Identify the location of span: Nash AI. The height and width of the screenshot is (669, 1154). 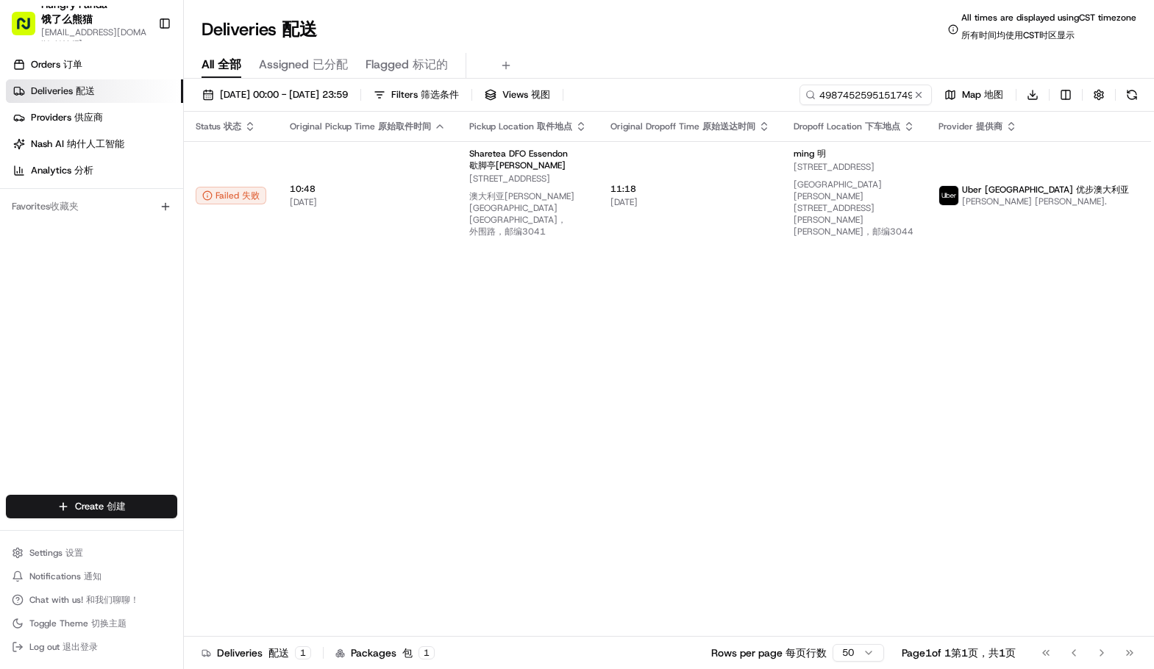
(77, 144).